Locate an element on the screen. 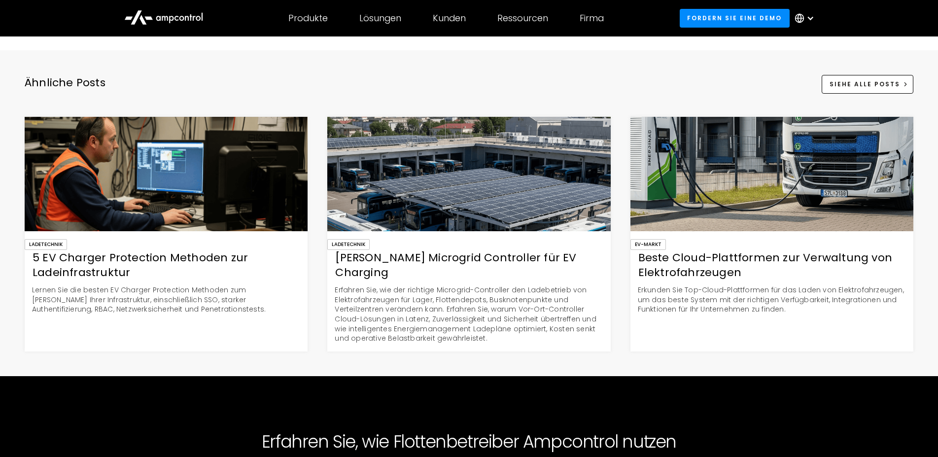  img: Beste Cloud-Plattformen zur Verwaltung von Elektrofahrzeugen is located at coordinates (772, 174).